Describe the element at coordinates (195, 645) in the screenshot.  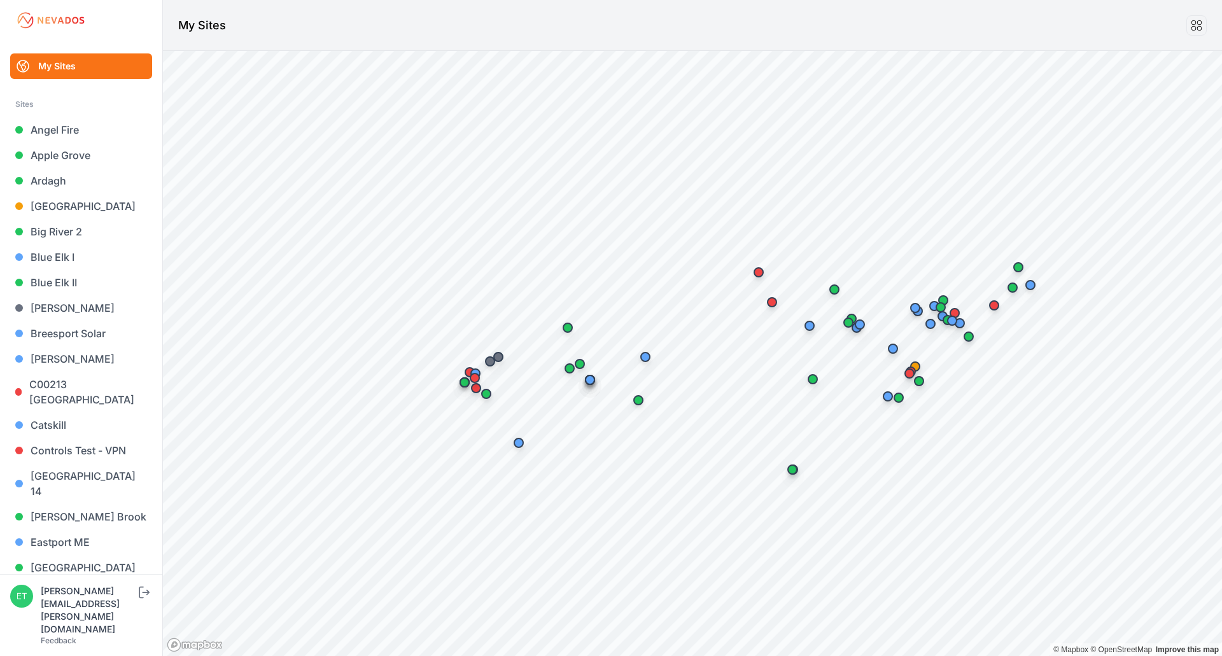
I see `a: Mapbox logo` at that location.